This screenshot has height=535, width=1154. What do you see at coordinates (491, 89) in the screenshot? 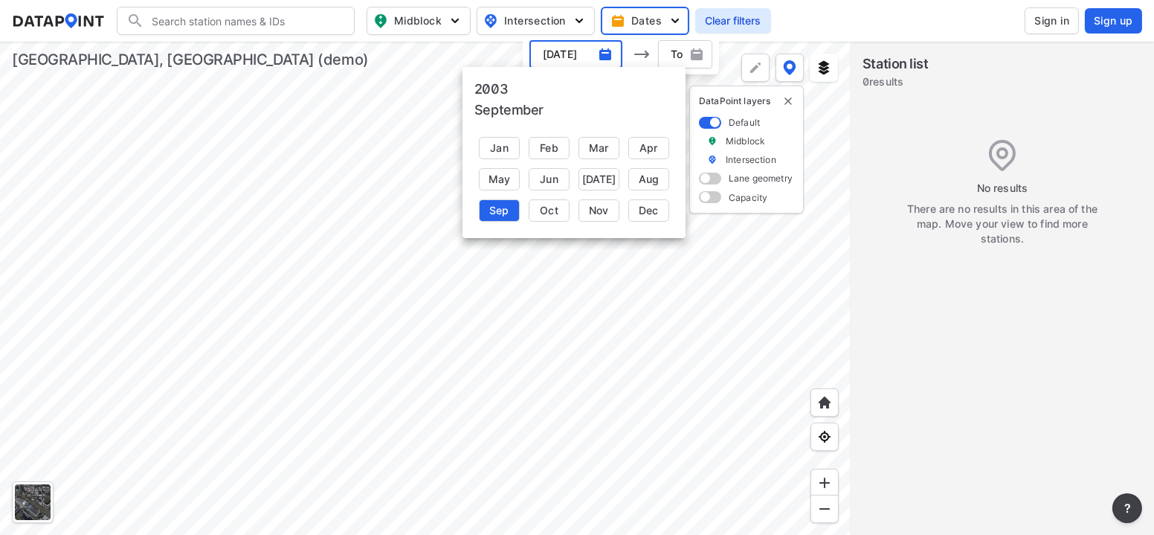
I see `button: 2003` at bounding box center [491, 89].